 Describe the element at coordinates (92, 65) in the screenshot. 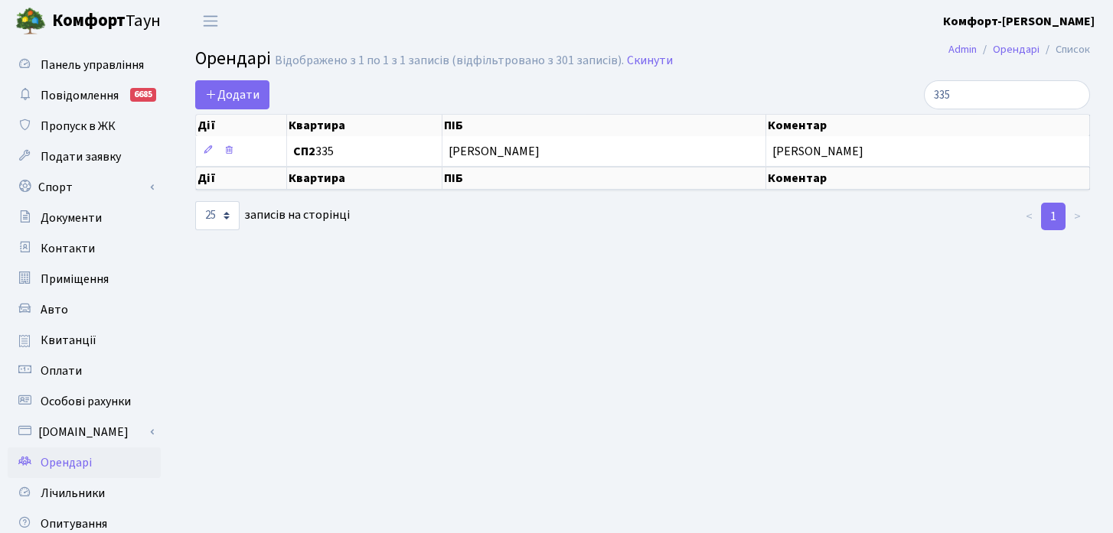

I see `span: Панель управління` at that location.